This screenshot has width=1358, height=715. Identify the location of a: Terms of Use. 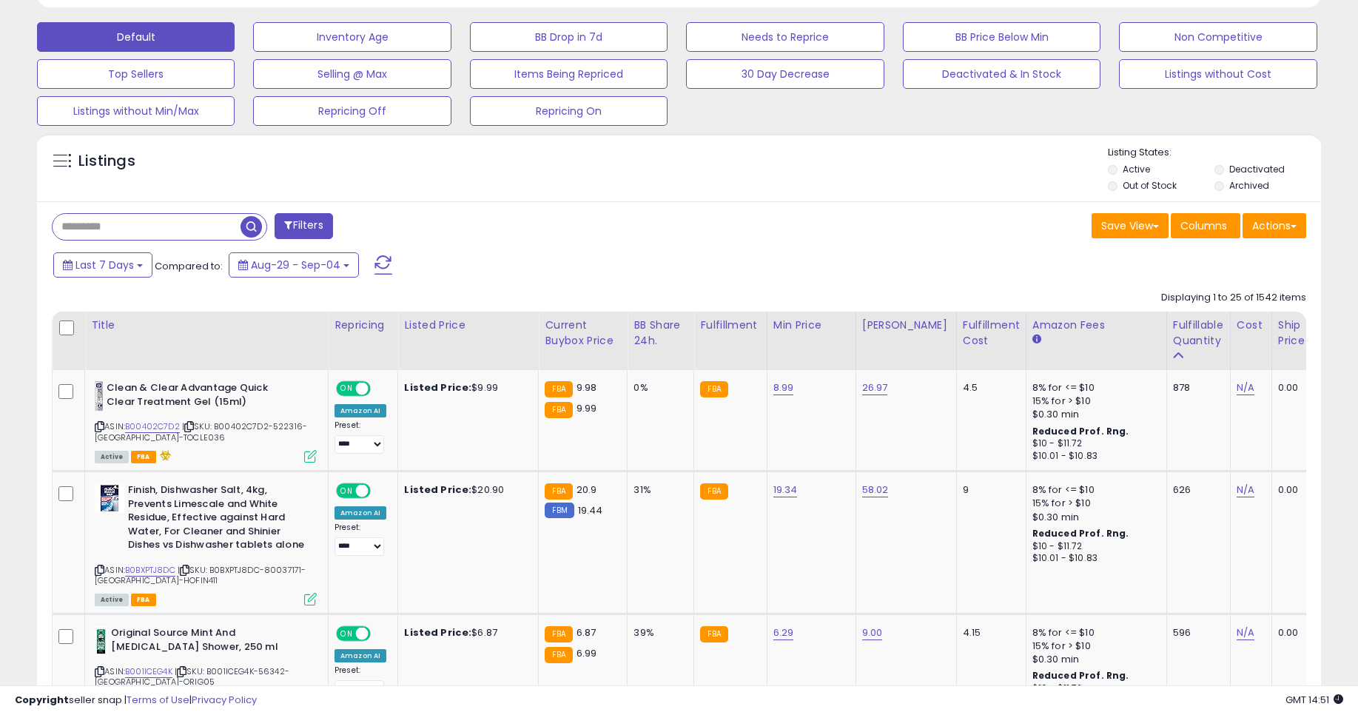
(158, 699).